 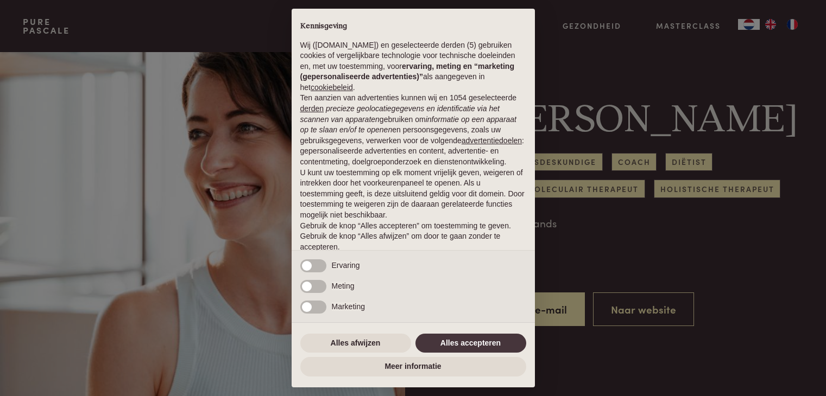 I want to click on button: Meer informatie, so click(x=413, y=367).